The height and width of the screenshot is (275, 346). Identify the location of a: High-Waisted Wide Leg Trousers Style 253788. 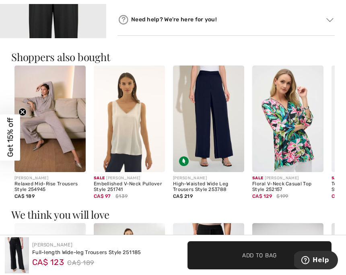
(209, 119).